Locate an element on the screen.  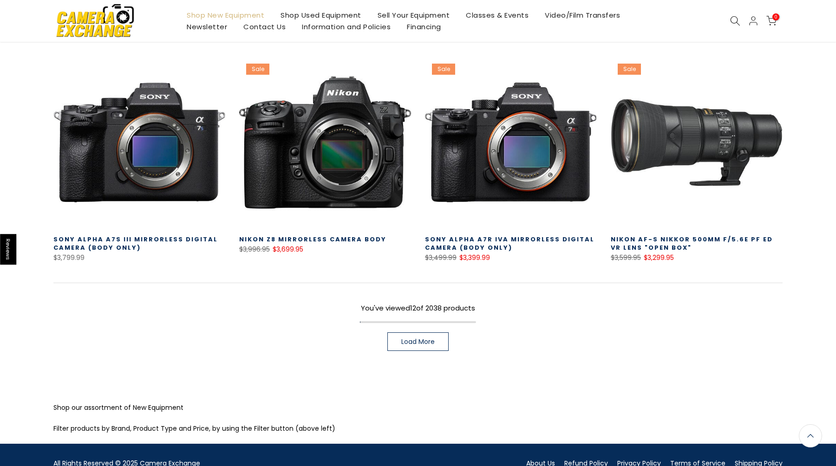
a: Shop Used Equipment is located at coordinates (321, 15).